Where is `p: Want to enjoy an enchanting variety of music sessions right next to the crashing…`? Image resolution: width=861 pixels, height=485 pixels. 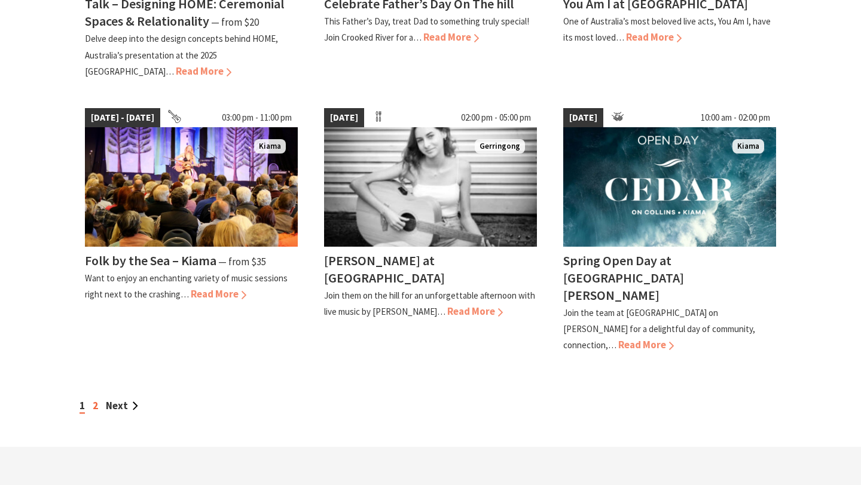 p: Want to enjoy an enchanting variety of music sessions right next to the crashing… is located at coordinates (186, 286).